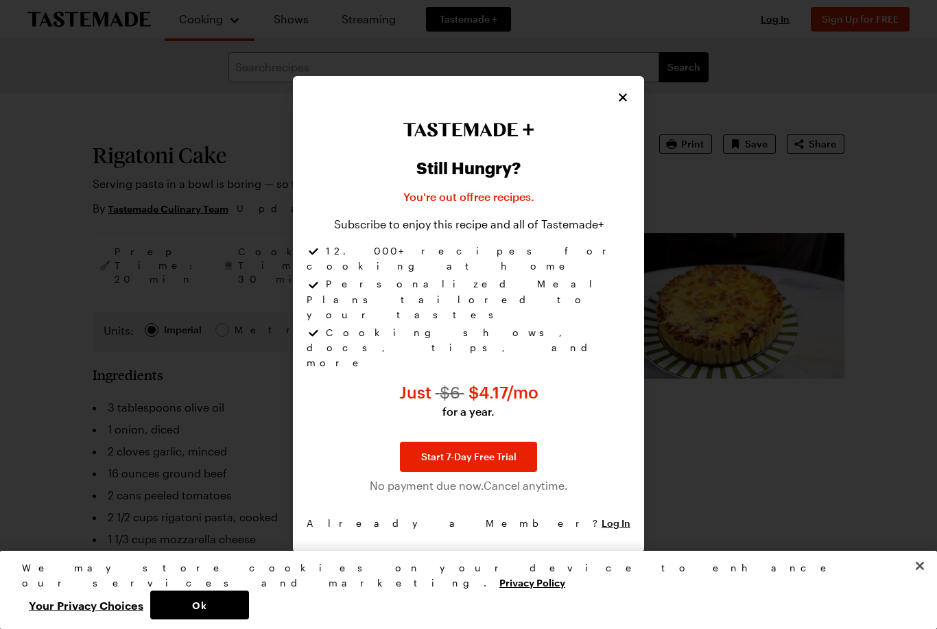 Image resolution: width=937 pixels, height=629 pixels. What do you see at coordinates (469, 523) in the screenshot?
I see `span: Already a Member?` at bounding box center [469, 523].